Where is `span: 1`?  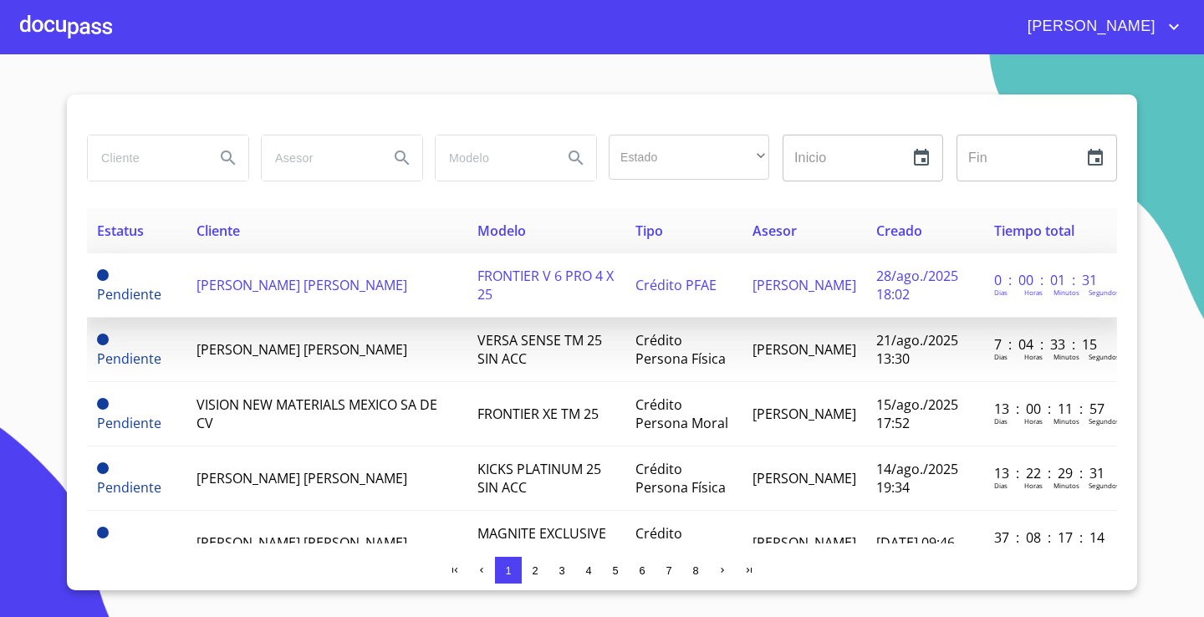 span: 1 is located at coordinates (508, 570).